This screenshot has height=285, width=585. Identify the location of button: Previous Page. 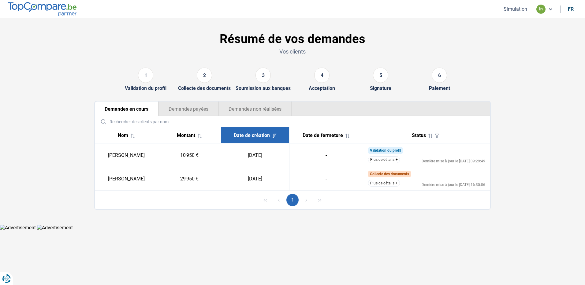
(279, 200).